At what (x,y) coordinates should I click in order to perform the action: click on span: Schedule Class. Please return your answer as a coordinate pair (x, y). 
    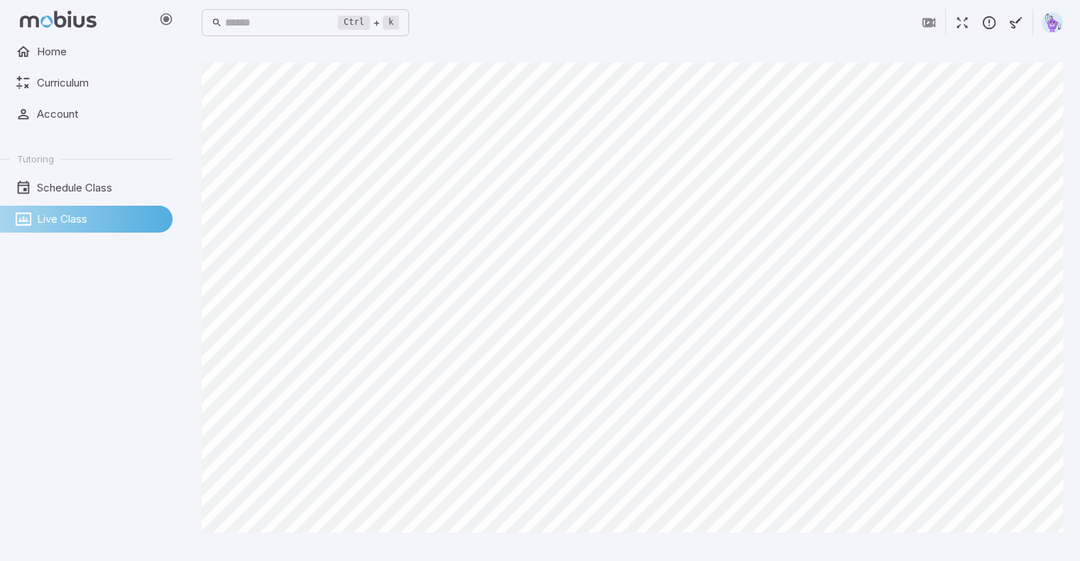
    Looking at the image, I should click on (99, 188).